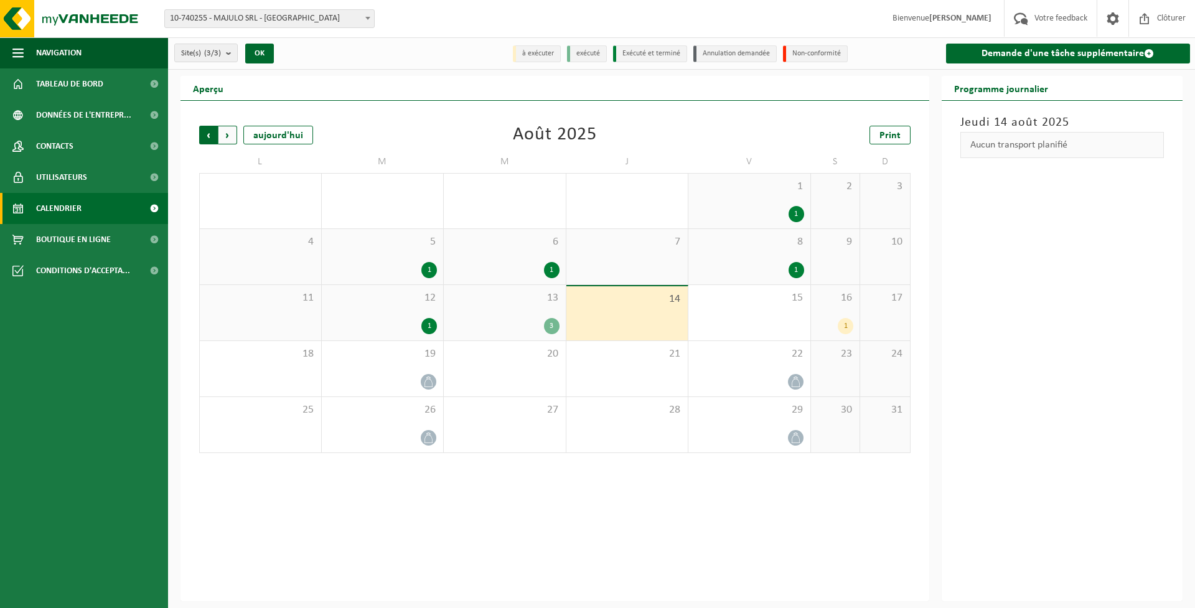  I want to click on span: 4, so click(260, 242).